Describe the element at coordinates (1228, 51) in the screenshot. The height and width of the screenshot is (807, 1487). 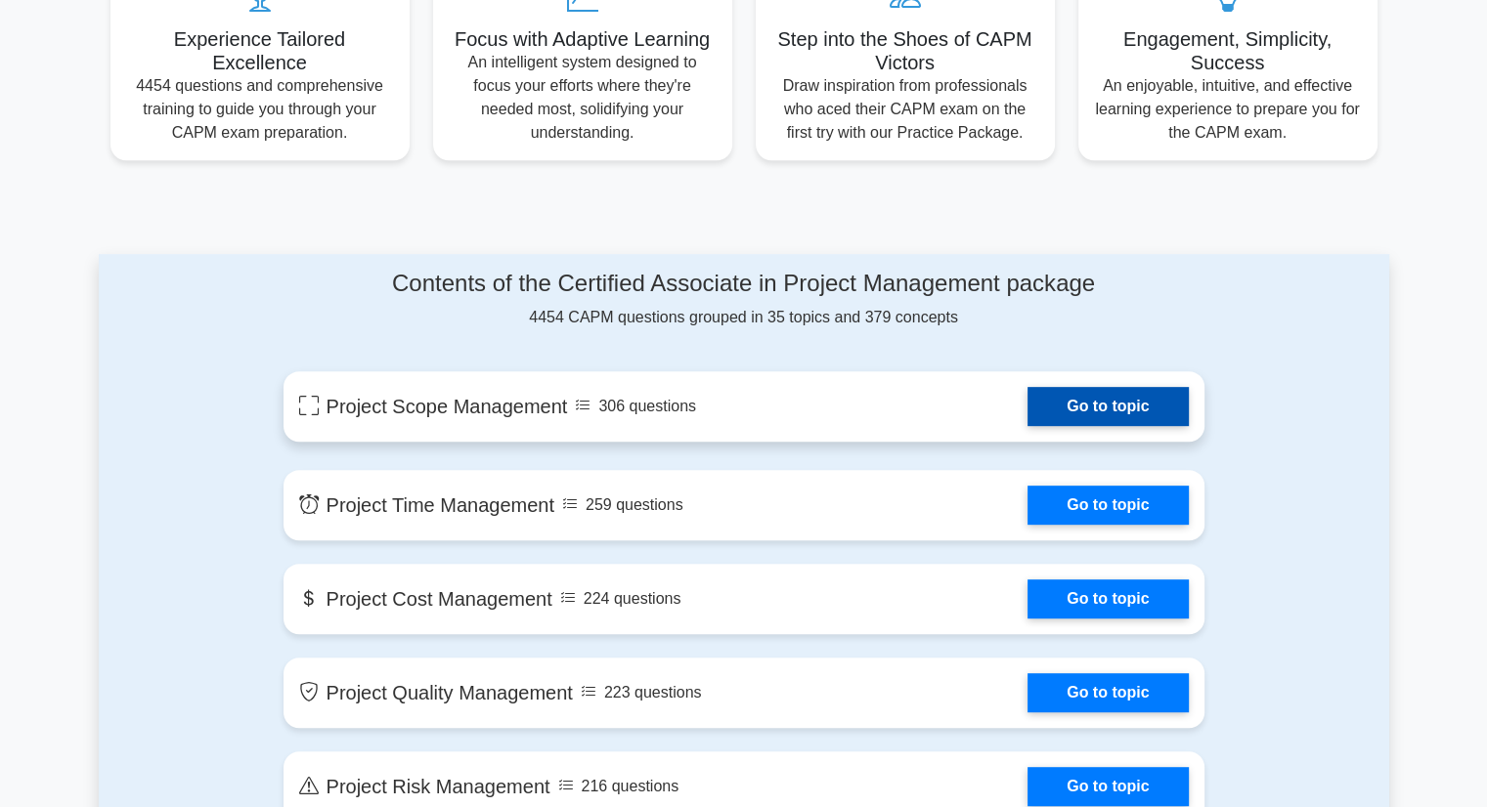
I see `h5: Engagement, Simplicity, Success` at that location.